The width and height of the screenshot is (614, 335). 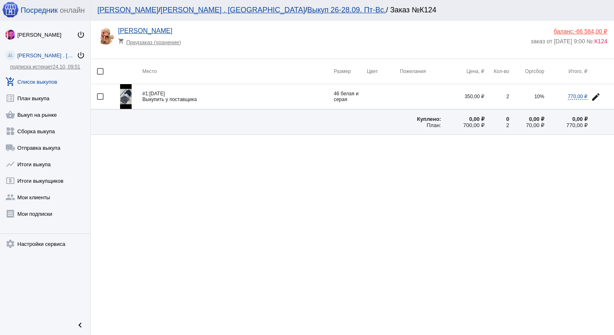 I want to click on span: 770,00 ₽, so click(x=577, y=97).